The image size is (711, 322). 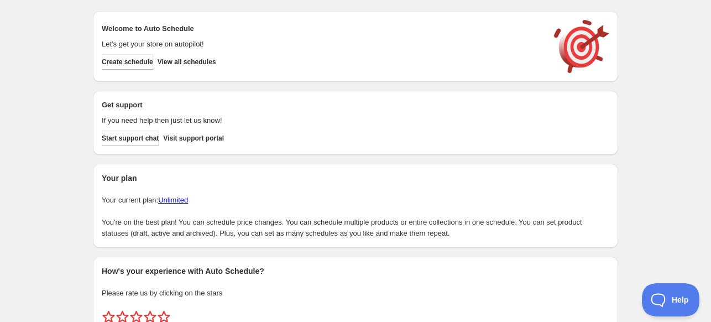 I want to click on h2: Your plan, so click(x=355, y=178).